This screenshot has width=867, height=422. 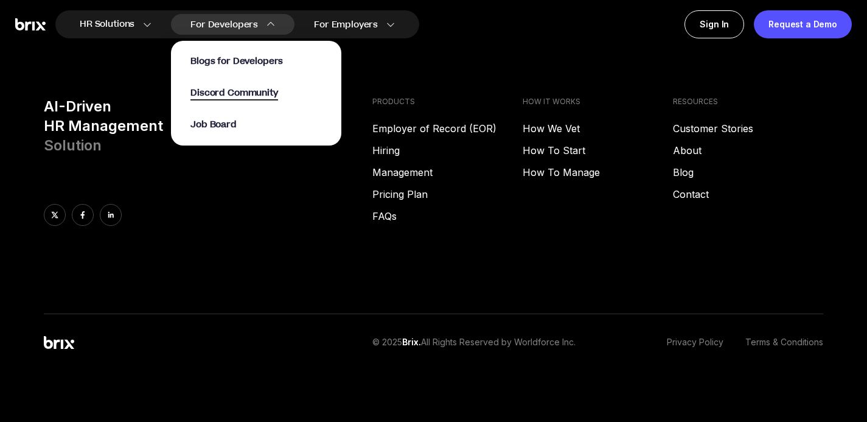 What do you see at coordinates (447, 150) in the screenshot?
I see `a: Hiring` at bounding box center [447, 150].